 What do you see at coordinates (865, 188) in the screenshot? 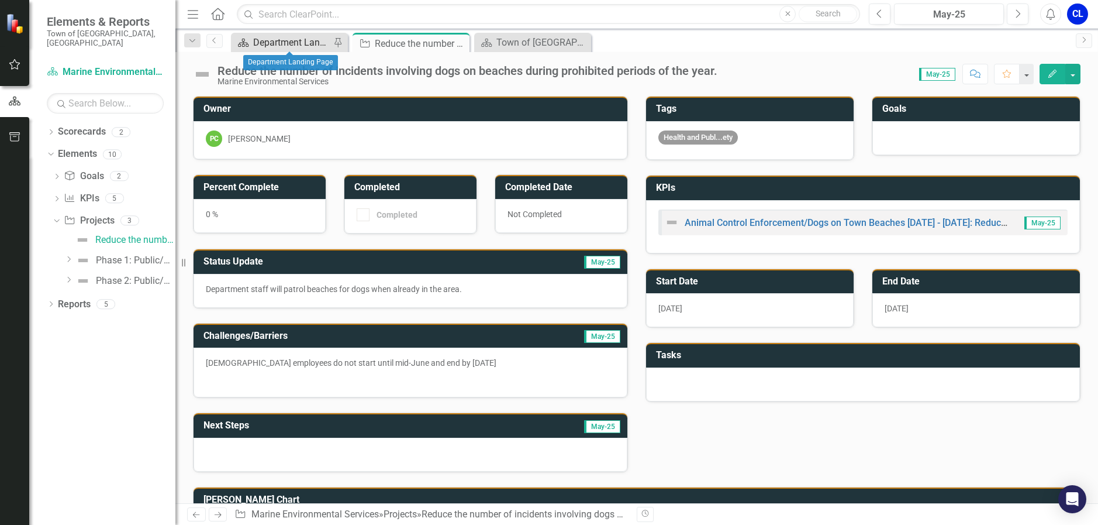
I see `h3: KPIs` at bounding box center [865, 188].